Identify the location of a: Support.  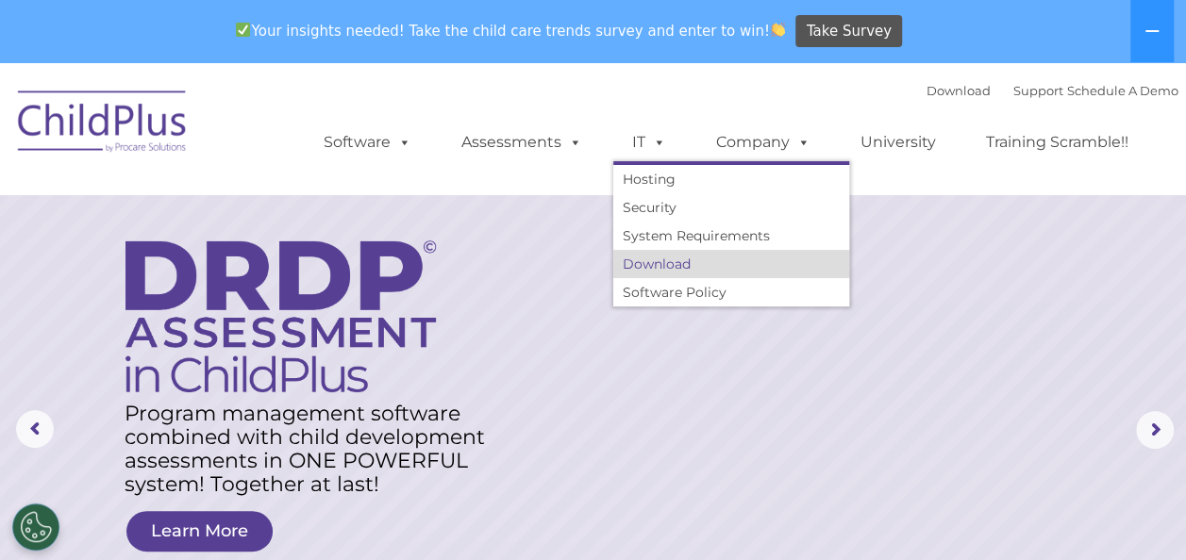
(1038, 91).